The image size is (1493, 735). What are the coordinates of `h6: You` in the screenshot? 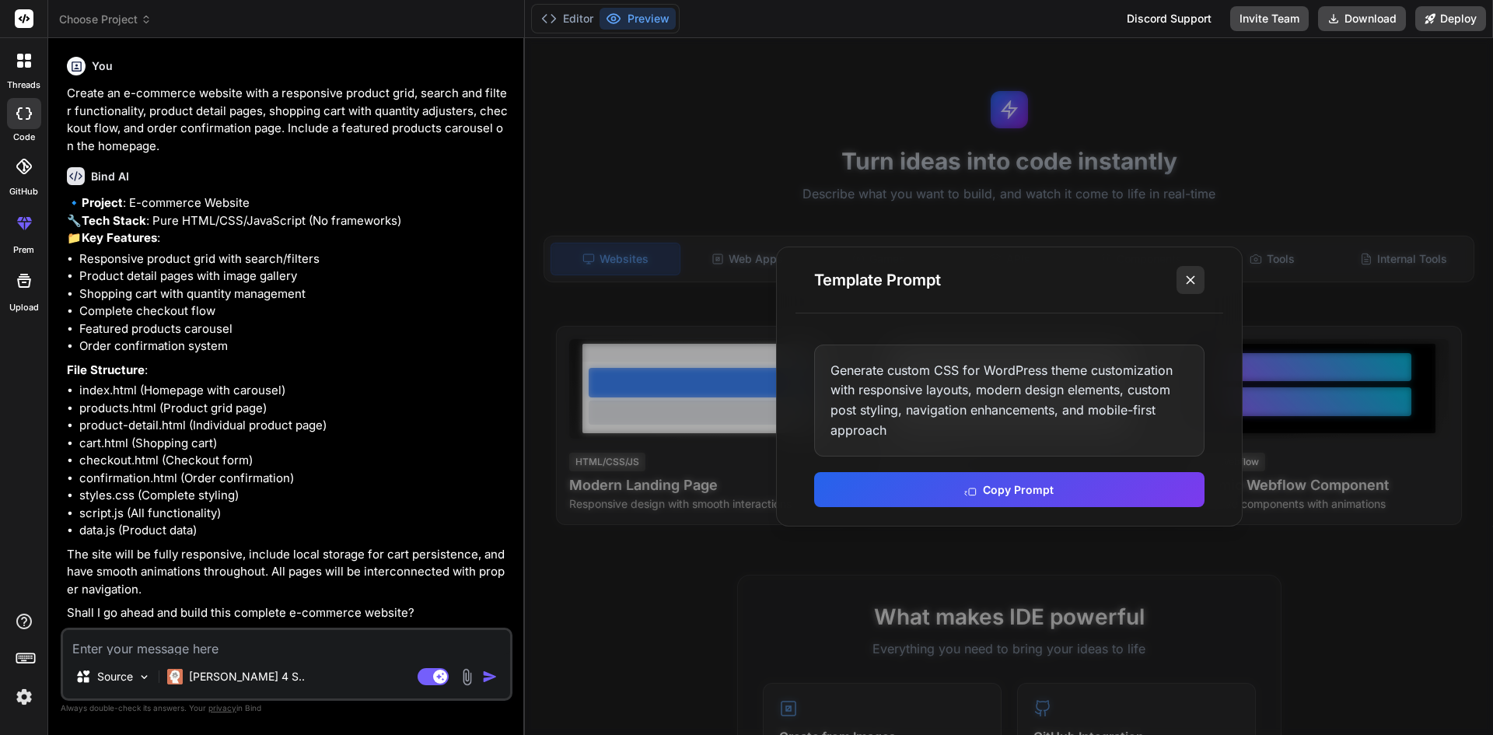 It's located at (102, 66).